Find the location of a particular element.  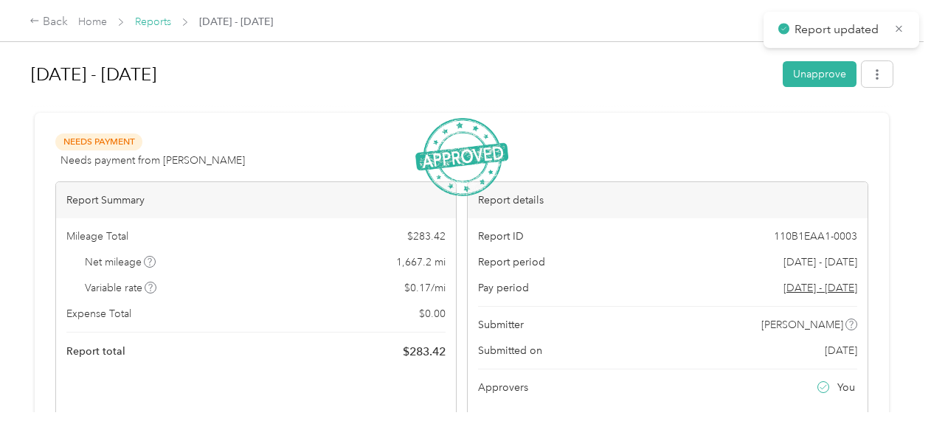

span: $ 0.17 / mi is located at coordinates (425, 288).